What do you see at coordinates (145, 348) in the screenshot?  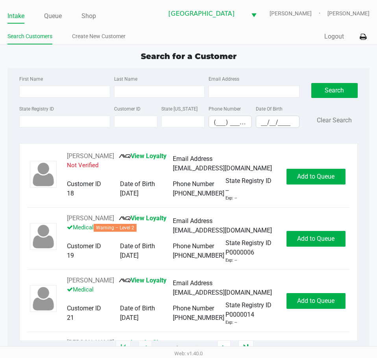 I see `app-submit-button: Previous` at bounding box center [145, 348].